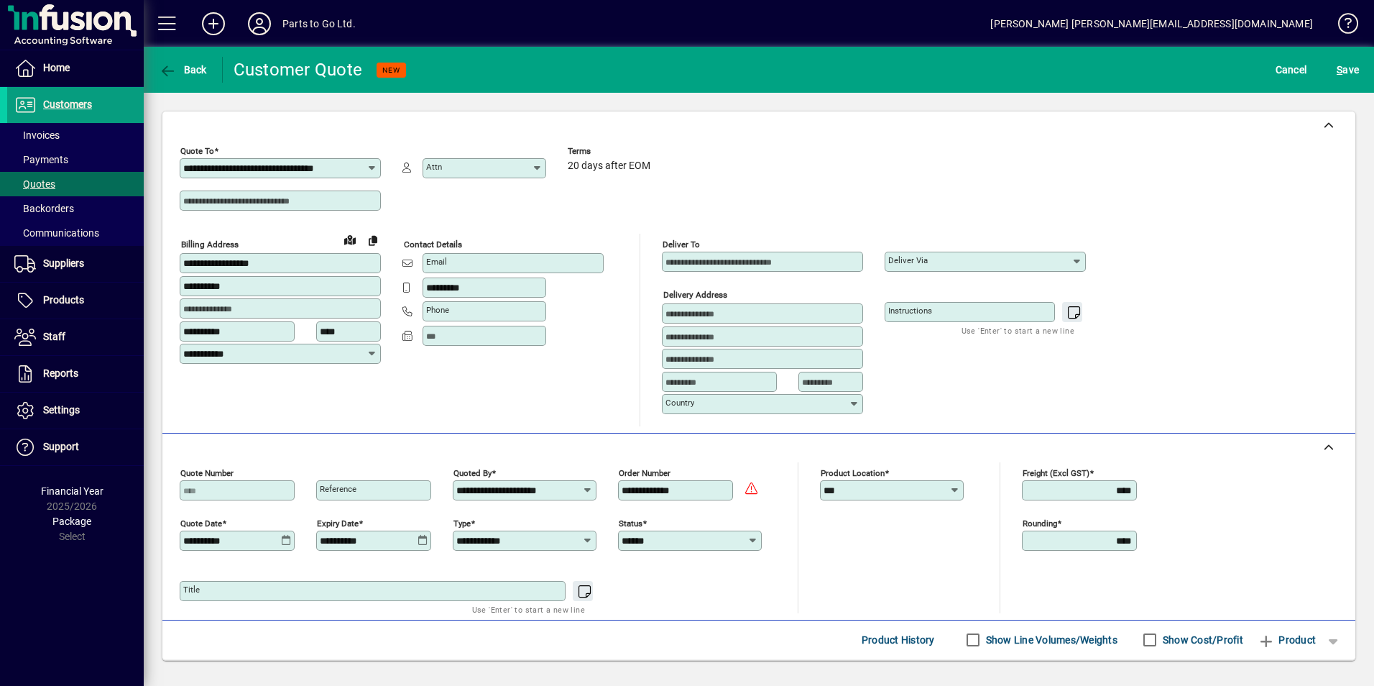 The height and width of the screenshot is (686, 1374). Describe the element at coordinates (1292, 70) in the screenshot. I see `button: Cancel` at that location.